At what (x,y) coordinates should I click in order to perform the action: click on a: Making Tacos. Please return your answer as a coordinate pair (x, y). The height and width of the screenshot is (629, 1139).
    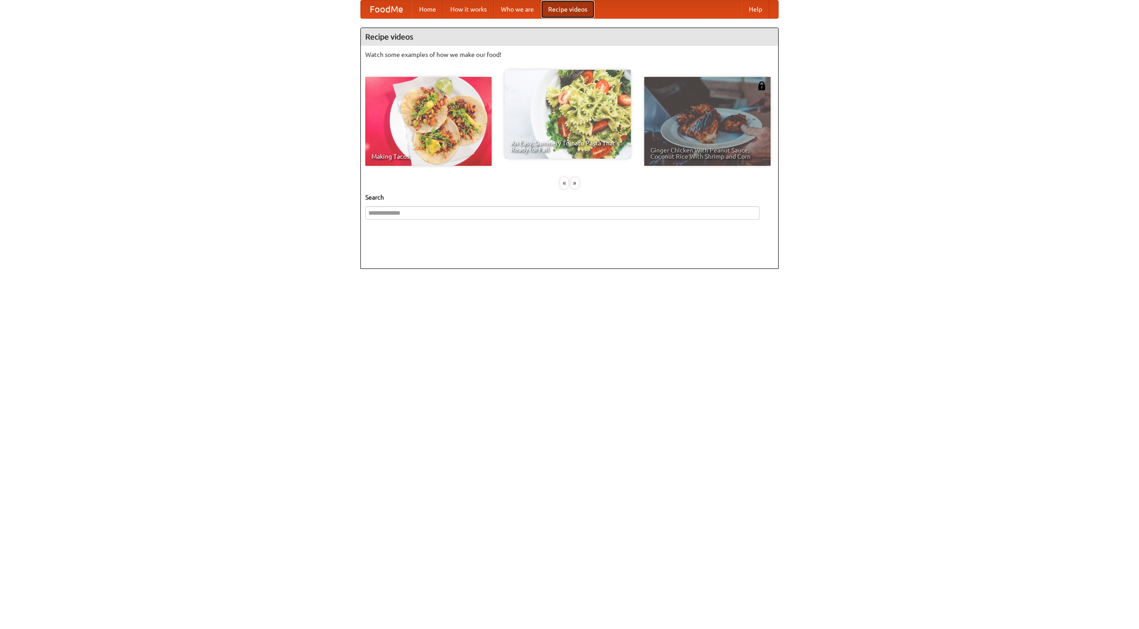
    Looking at the image, I should click on (428, 121).